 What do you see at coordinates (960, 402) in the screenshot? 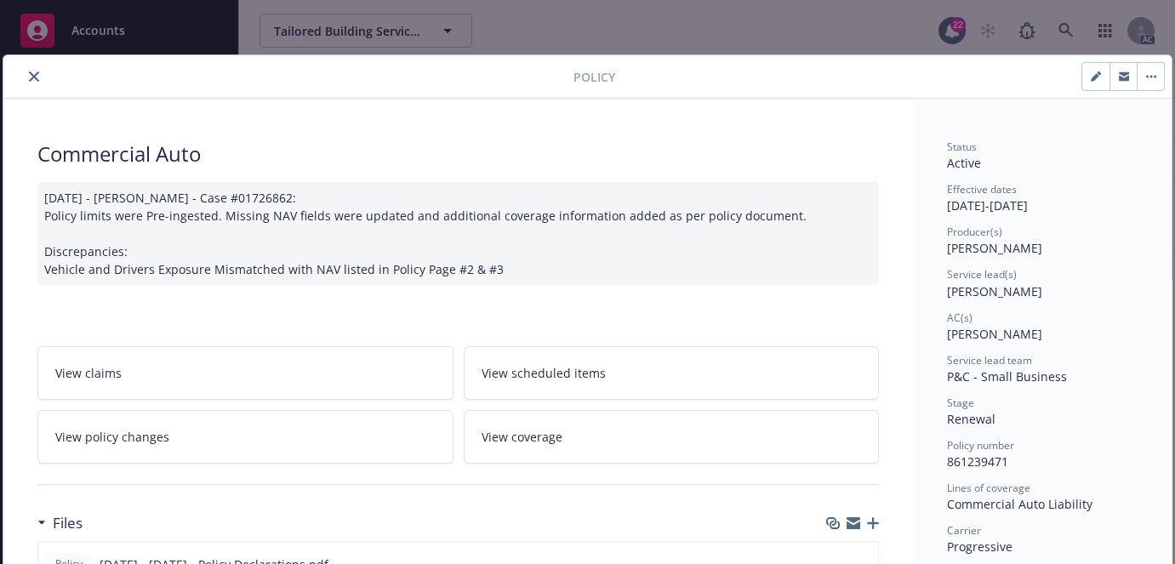
I see `span: Stage` at bounding box center [960, 402].